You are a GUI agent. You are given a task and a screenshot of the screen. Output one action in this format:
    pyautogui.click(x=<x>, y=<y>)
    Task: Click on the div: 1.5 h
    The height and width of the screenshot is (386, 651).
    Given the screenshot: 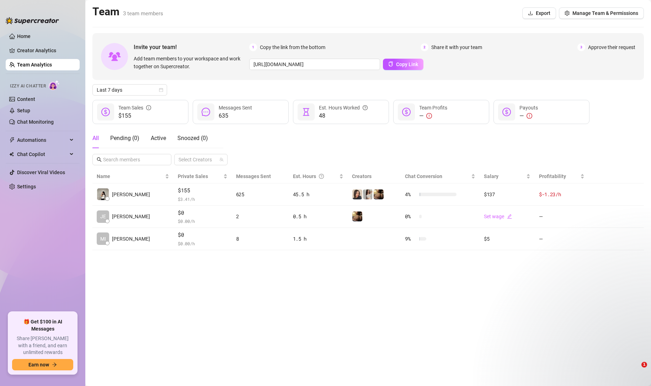 What is the action you would take?
    pyautogui.click(x=318, y=239)
    